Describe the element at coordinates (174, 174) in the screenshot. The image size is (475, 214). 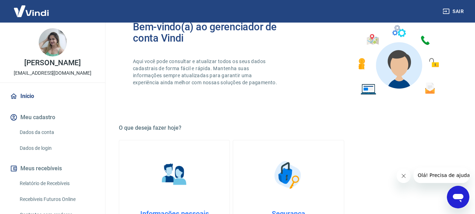
I see `img: Informações pessoais` at that location.